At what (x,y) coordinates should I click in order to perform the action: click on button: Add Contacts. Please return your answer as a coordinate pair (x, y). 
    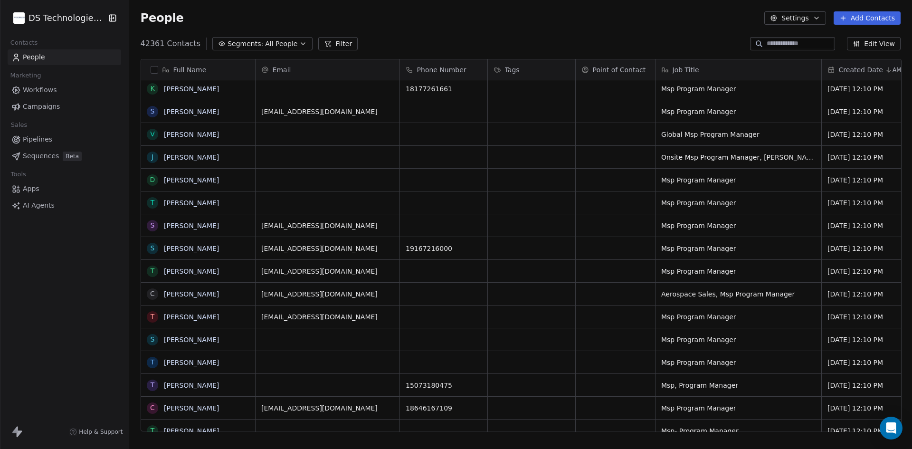
    Looking at the image, I should click on (867, 18).